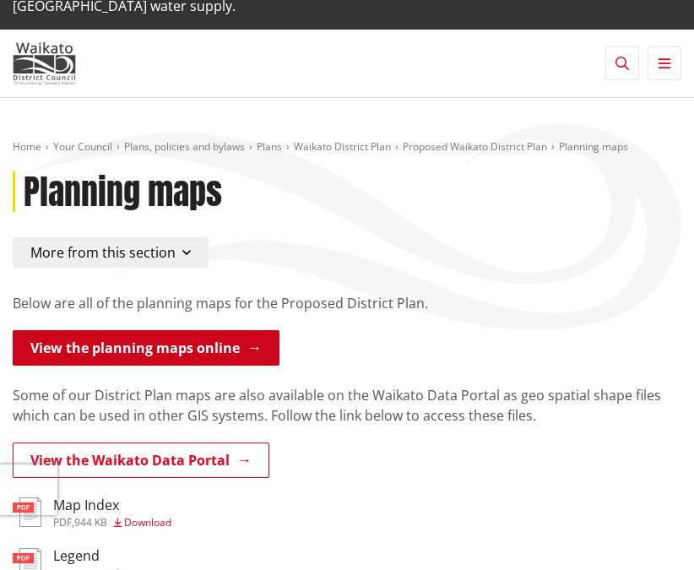 The image size is (694, 570). I want to click on p: Below are all of the planning maps for the Proposed District Plan., so click(347, 303).